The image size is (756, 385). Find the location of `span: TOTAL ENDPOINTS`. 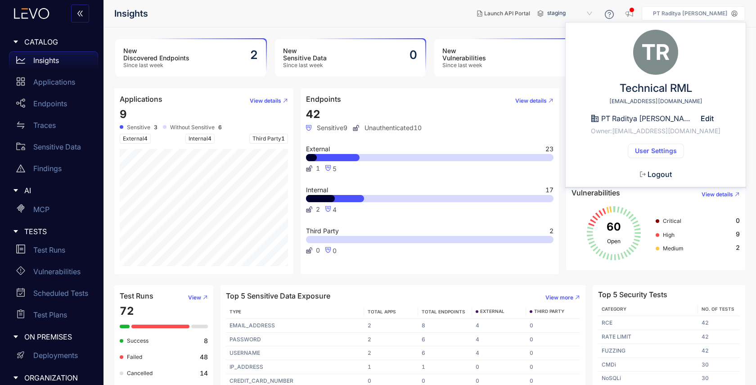

span: TOTAL ENDPOINTS is located at coordinates (443, 311).